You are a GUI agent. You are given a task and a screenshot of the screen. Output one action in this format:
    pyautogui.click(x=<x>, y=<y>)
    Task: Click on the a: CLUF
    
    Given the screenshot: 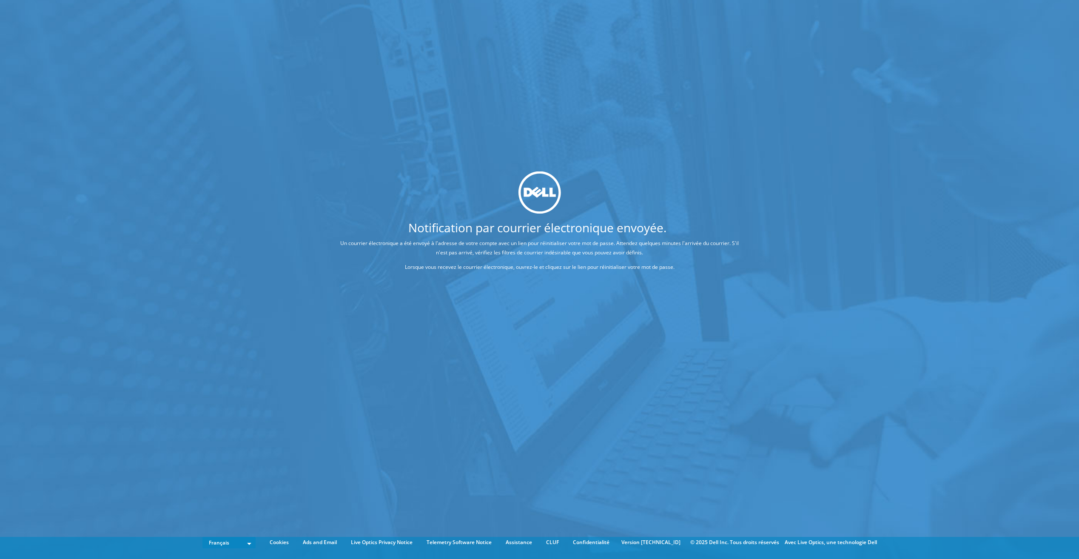 What is the action you would take?
    pyautogui.click(x=552, y=542)
    